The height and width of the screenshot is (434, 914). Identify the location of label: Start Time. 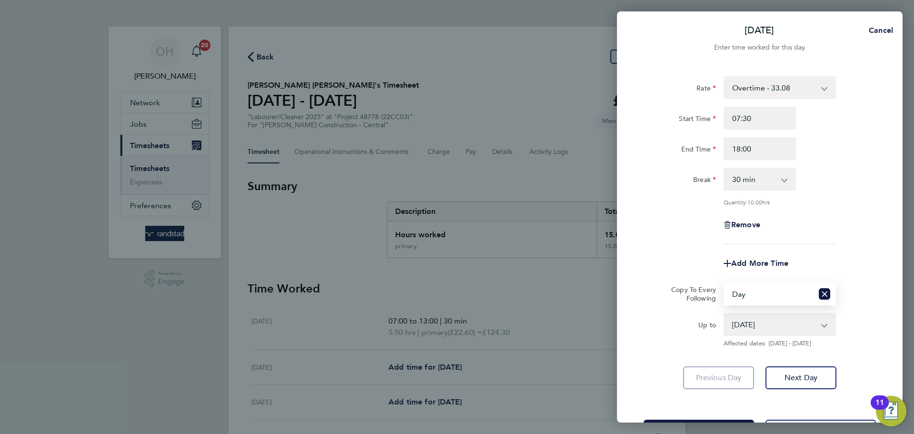
(697, 120).